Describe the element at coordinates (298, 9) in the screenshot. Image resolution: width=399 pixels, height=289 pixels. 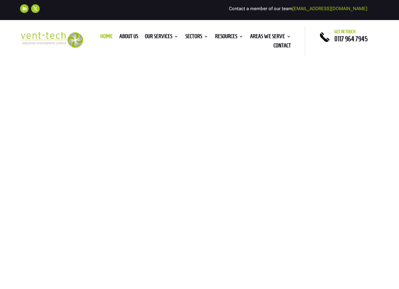
I see `span: Contact a member of our team` at that location.